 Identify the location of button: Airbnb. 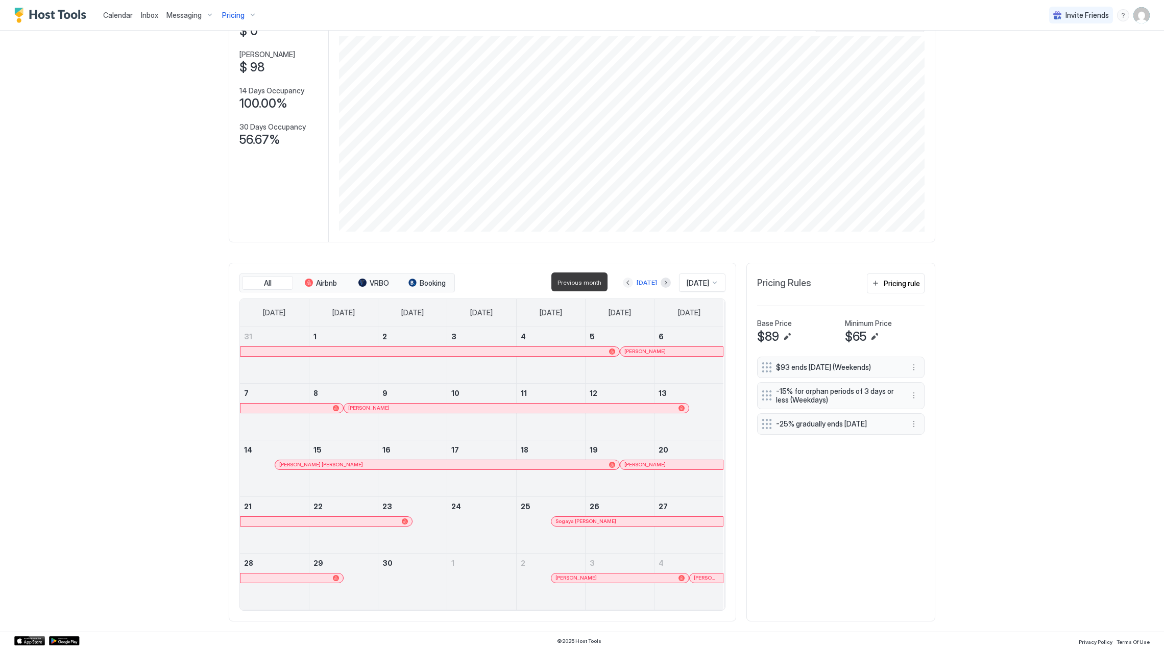
(321, 283).